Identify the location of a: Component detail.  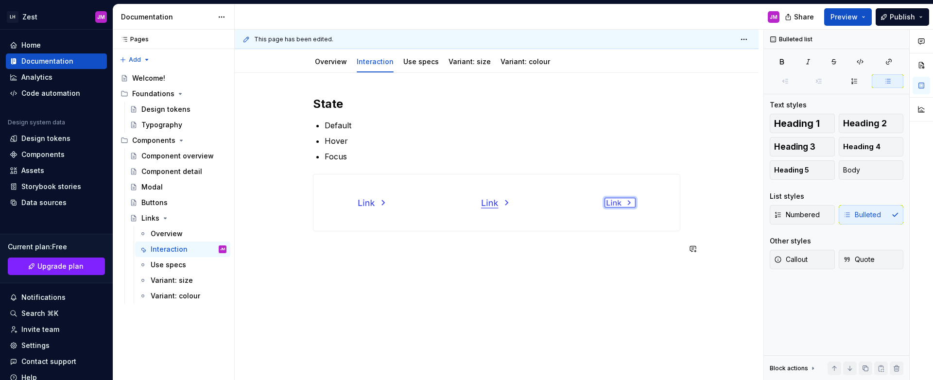
(178, 172).